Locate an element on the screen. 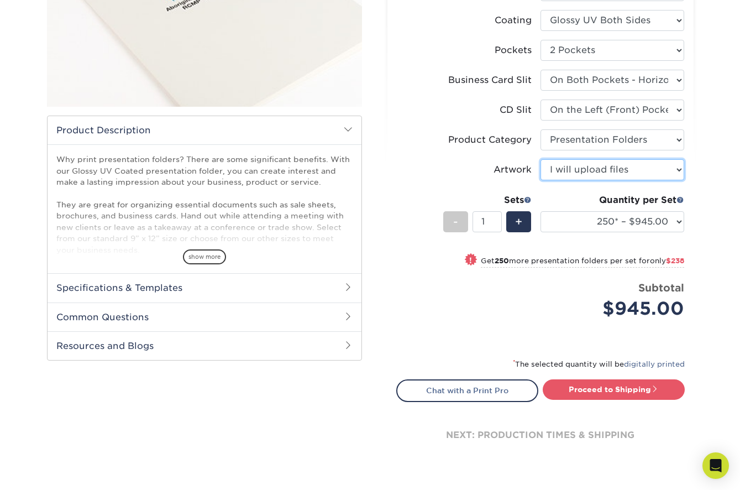 The width and height of the screenshot is (740, 490). strong: Subtotal is located at coordinates (661, 287).